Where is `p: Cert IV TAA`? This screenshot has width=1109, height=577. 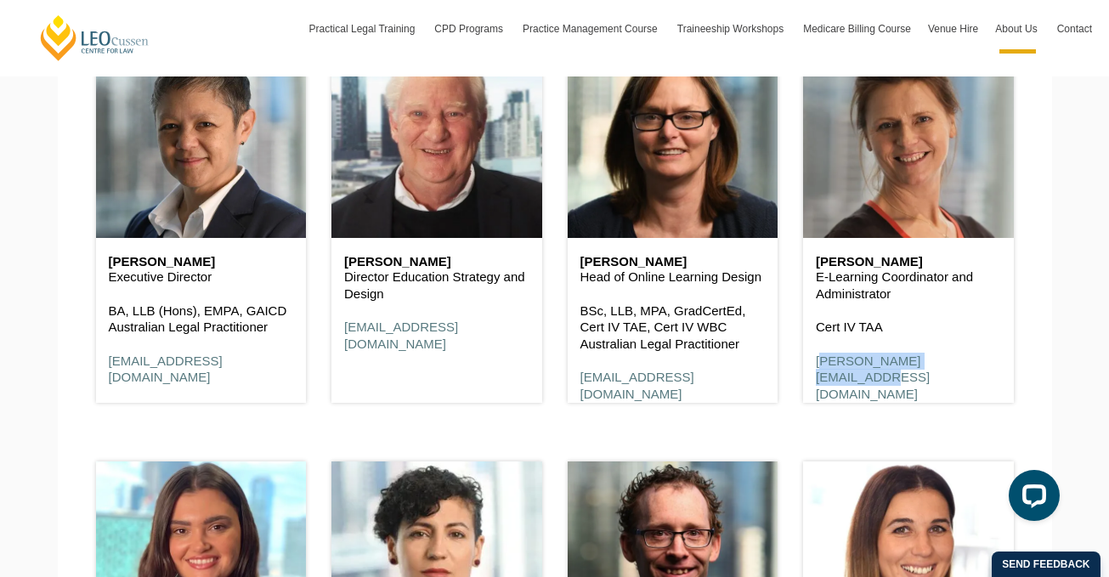
p: Cert IV TAA is located at coordinates (909, 327).